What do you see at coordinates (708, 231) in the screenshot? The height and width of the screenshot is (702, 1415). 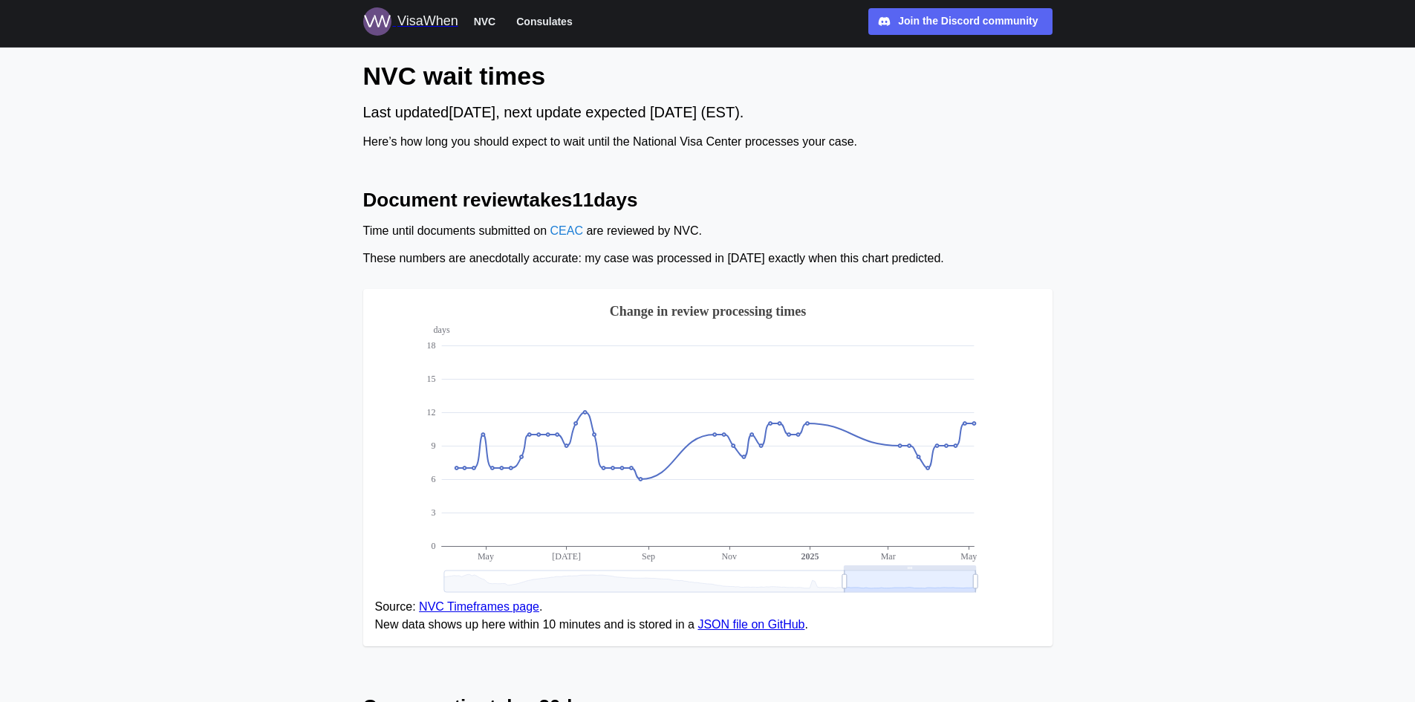 I see `div: Time until documents submitted on are reviewed by NVC.` at bounding box center [708, 231].